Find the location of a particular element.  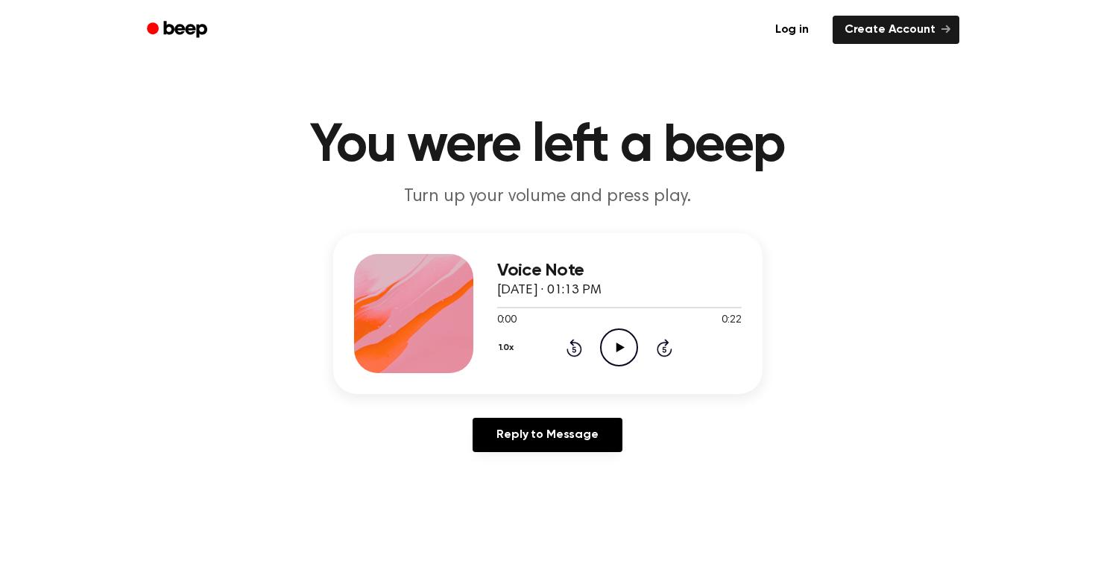

a: Reply to Message is located at coordinates (547, 435).